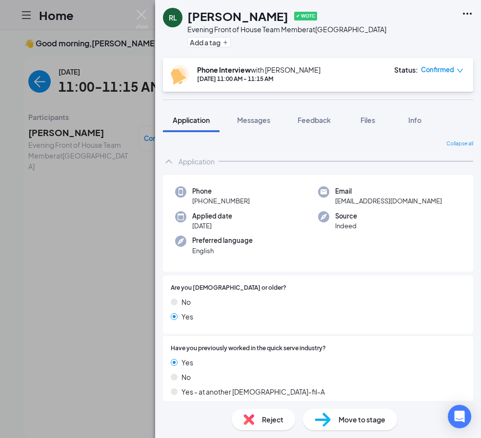  What do you see at coordinates (460, 417) in the screenshot?
I see `div: Open Intercom Messenger` at bounding box center [460, 417].